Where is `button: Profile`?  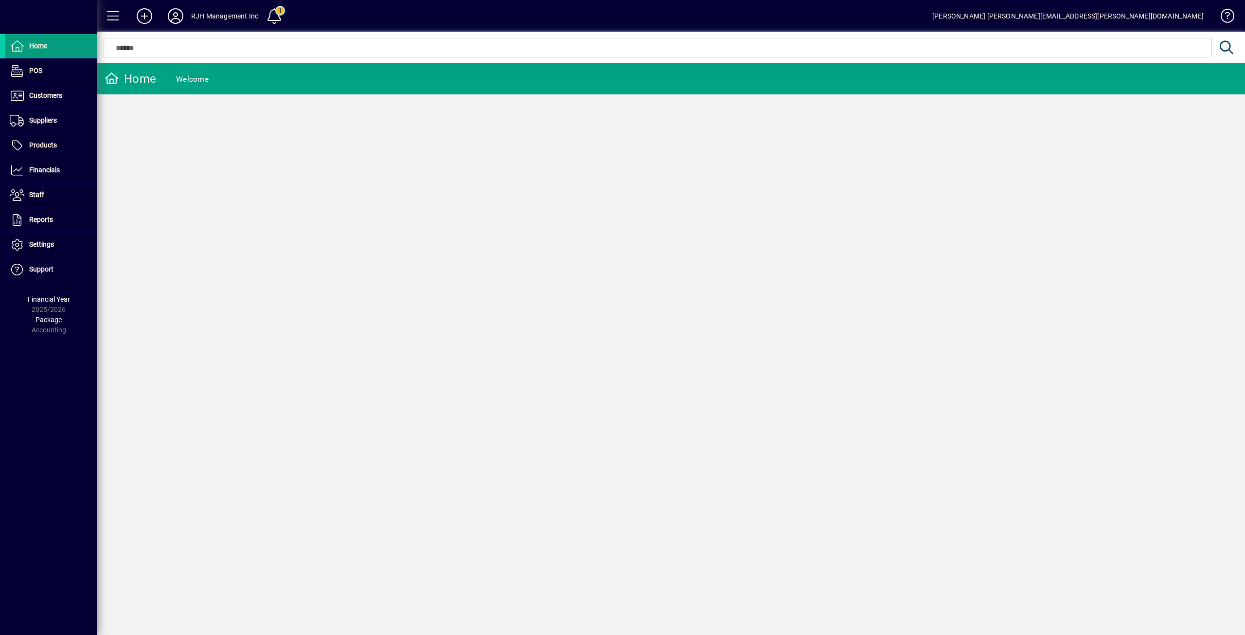 button: Profile is located at coordinates (176, 16).